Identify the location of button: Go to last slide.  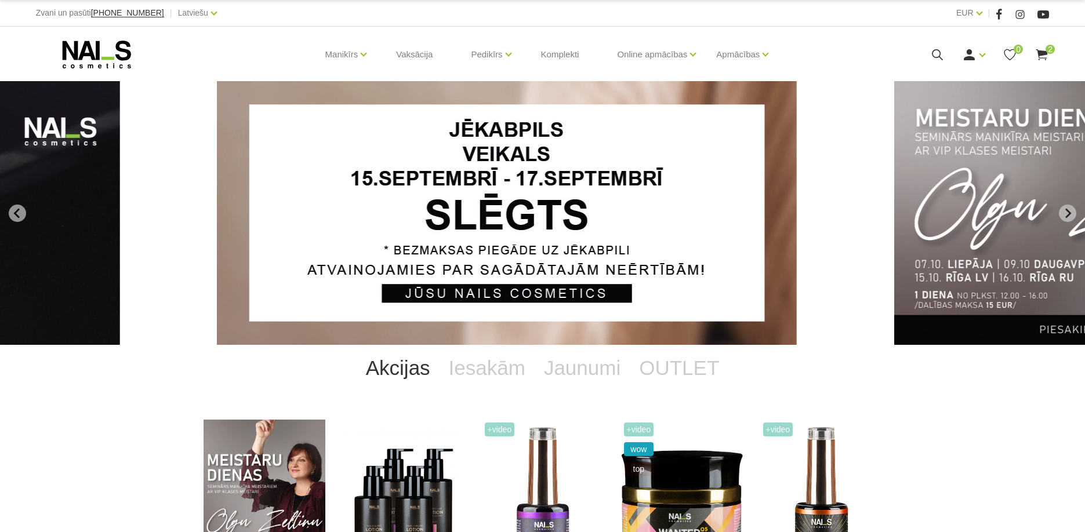
(17, 213).